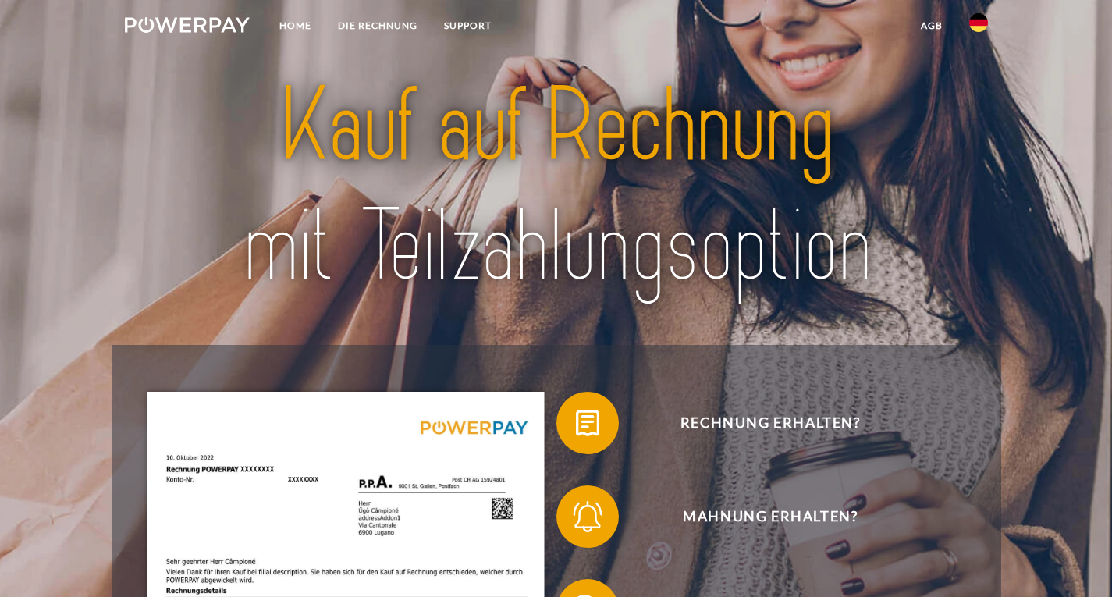 This screenshot has height=597, width=1112. Describe the element at coordinates (587, 423) in the screenshot. I see `img: qb_bill.svg` at that location.